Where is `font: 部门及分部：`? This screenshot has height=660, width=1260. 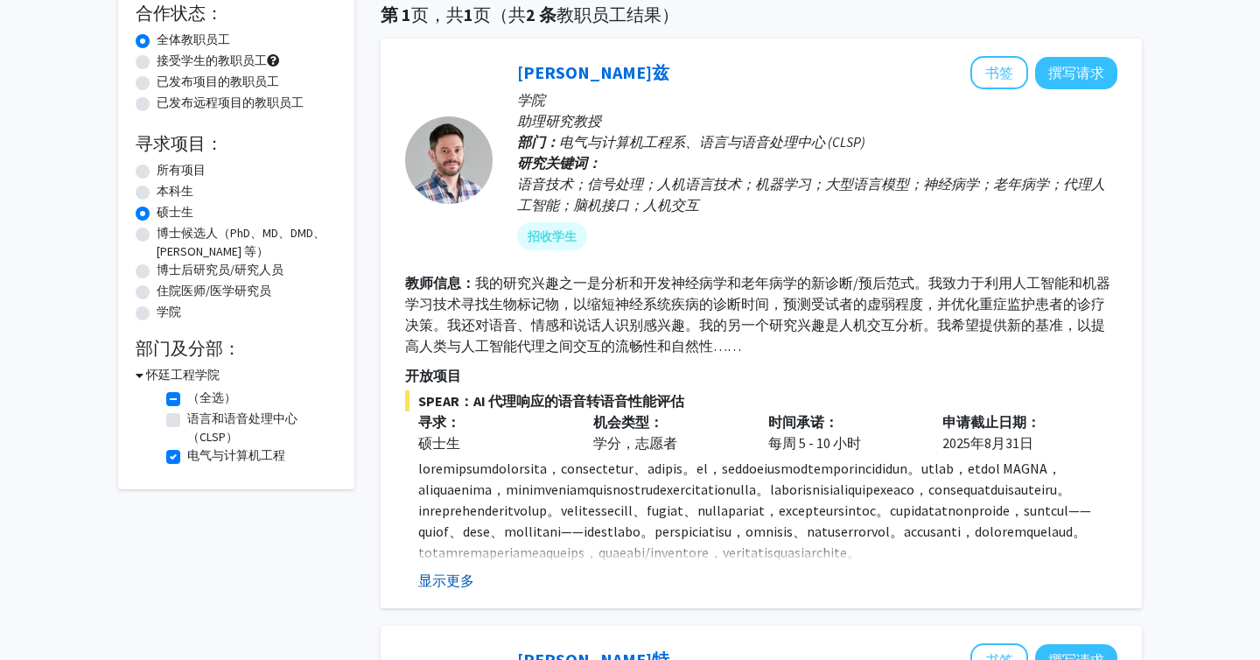
font: 部门及分部： is located at coordinates (188, 347).